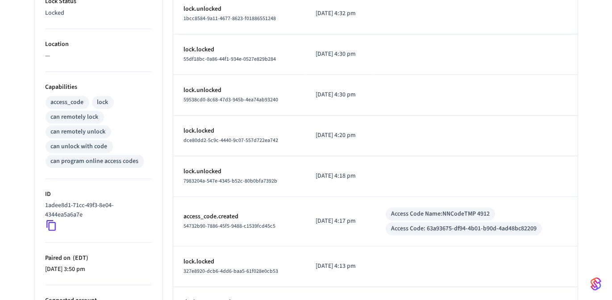  Describe the element at coordinates (78, 132) in the screenshot. I see `div: can remotely unlock` at that location.